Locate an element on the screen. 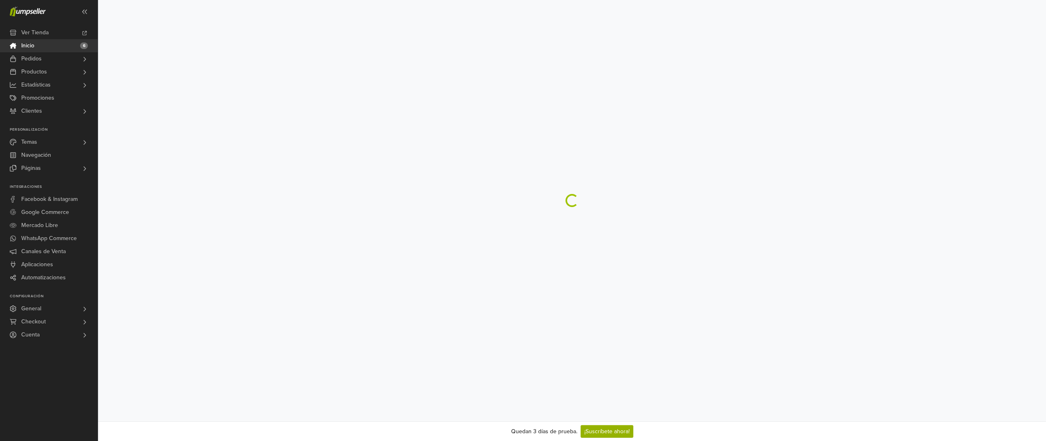 The height and width of the screenshot is (441, 1046). span: Pedidos is located at coordinates (31, 59).